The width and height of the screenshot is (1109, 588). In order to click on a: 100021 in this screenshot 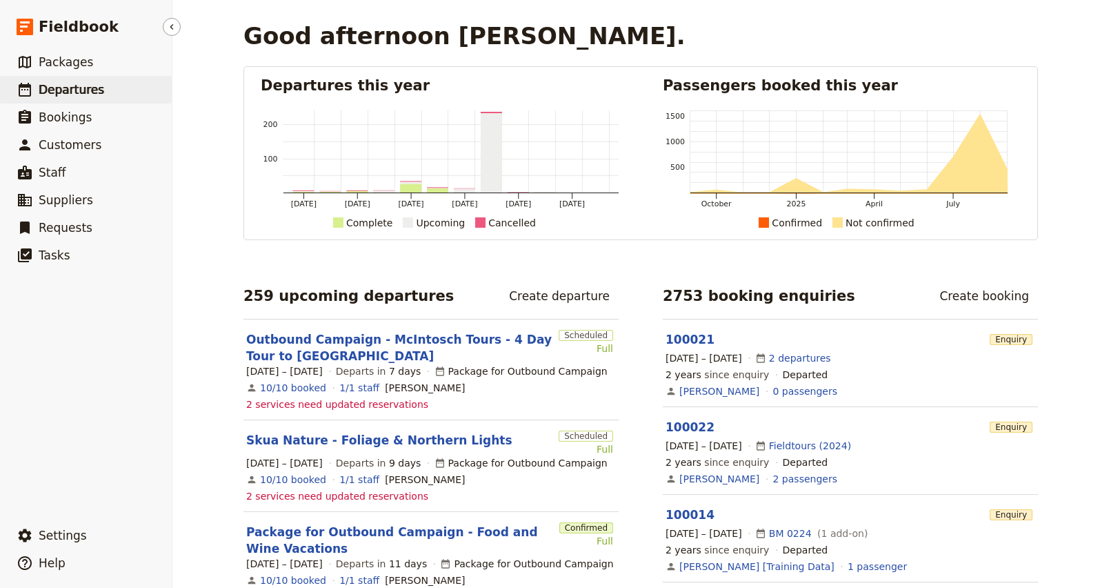, I will do `click(690, 339)`.